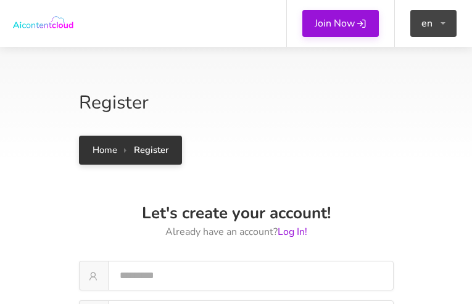  I want to click on img: AI Content Cloud - AI Powered Content, Code & Image Generator, so click(43, 23).